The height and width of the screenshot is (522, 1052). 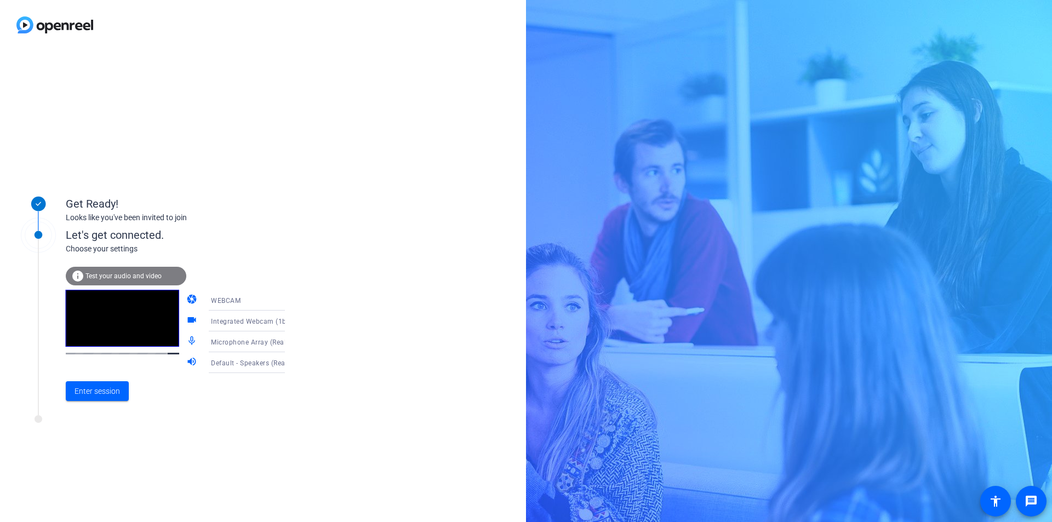 What do you see at coordinates (175, 204) in the screenshot?
I see `div: Get Ready!` at bounding box center [175, 204].